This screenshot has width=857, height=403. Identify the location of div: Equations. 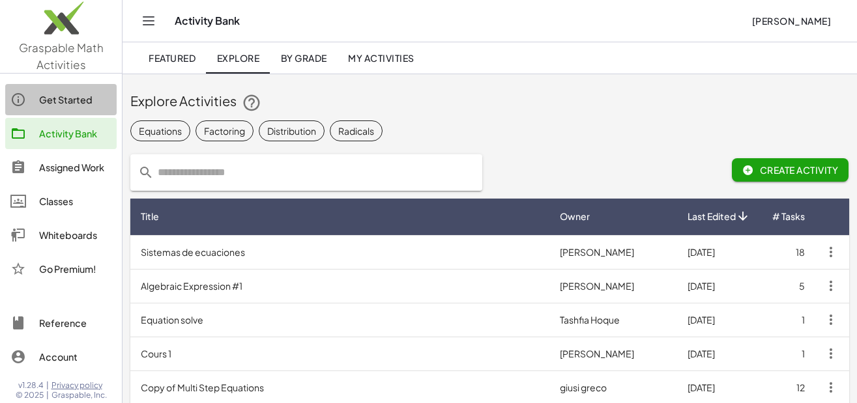
(160, 131).